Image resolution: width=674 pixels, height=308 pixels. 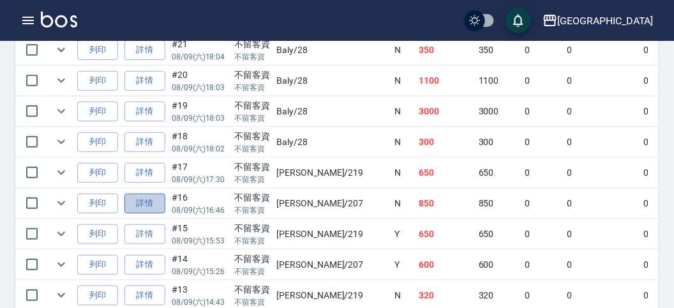 What do you see at coordinates (59, 19) in the screenshot?
I see `img: Logo` at bounding box center [59, 19].